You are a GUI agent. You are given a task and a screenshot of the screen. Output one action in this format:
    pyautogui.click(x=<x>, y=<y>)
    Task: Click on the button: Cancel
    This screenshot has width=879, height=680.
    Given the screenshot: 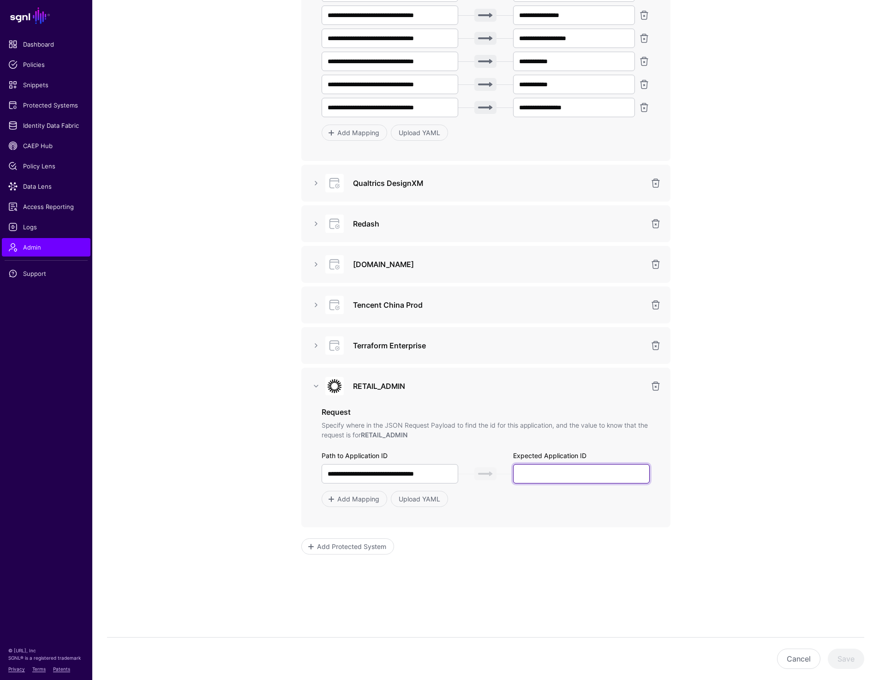 What is the action you would take?
    pyautogui.click(x=799, y=659)
    